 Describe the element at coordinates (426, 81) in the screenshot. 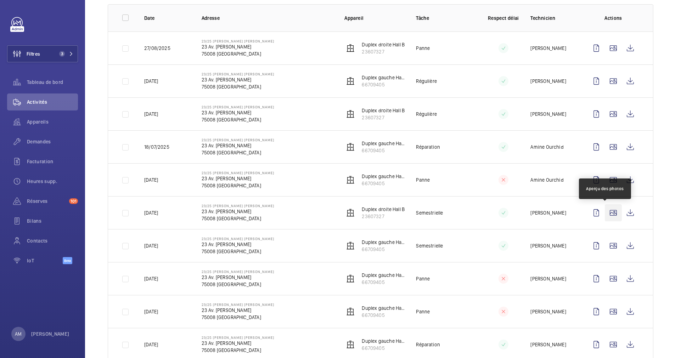

I see `p: Régulière` at that location.